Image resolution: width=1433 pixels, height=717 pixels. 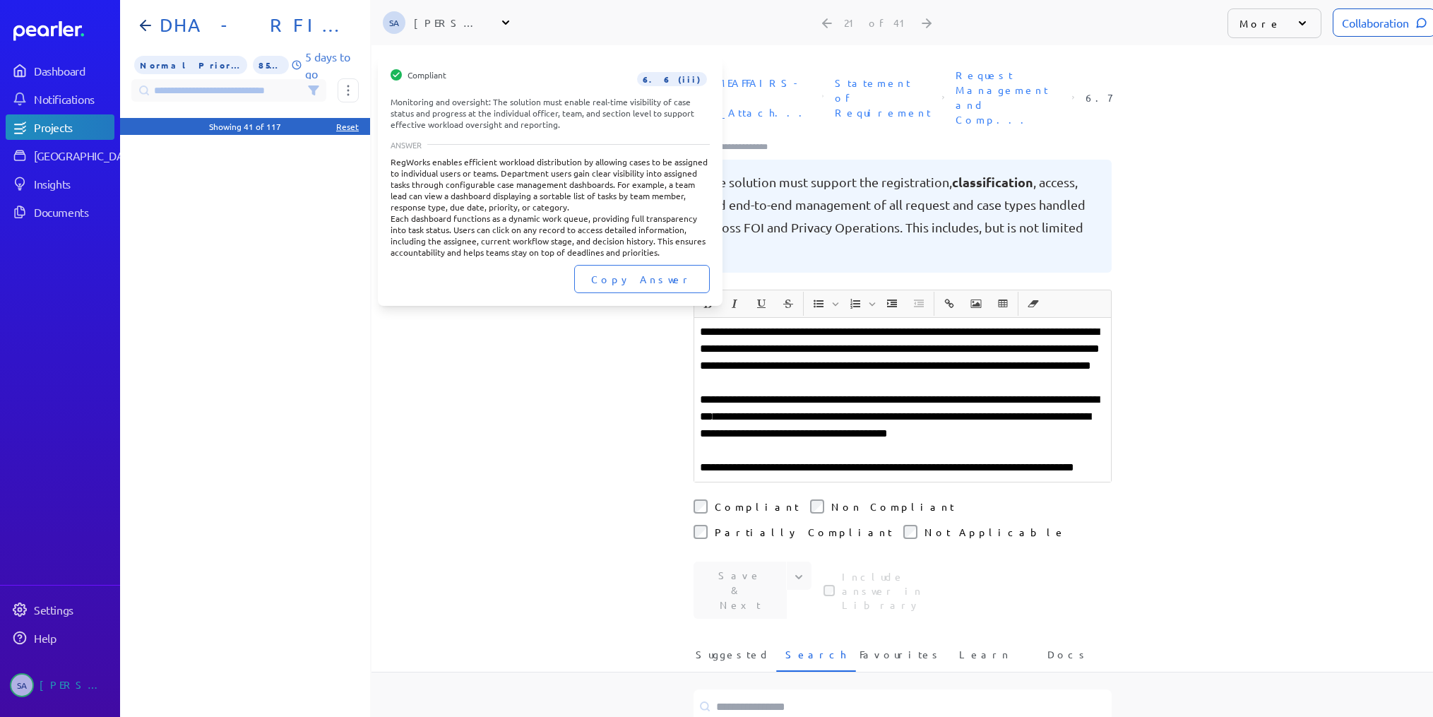 I want to click on pre: The solution must support the registration, , access, and end-to-end management of all request an..., so click(x=903, y=216).